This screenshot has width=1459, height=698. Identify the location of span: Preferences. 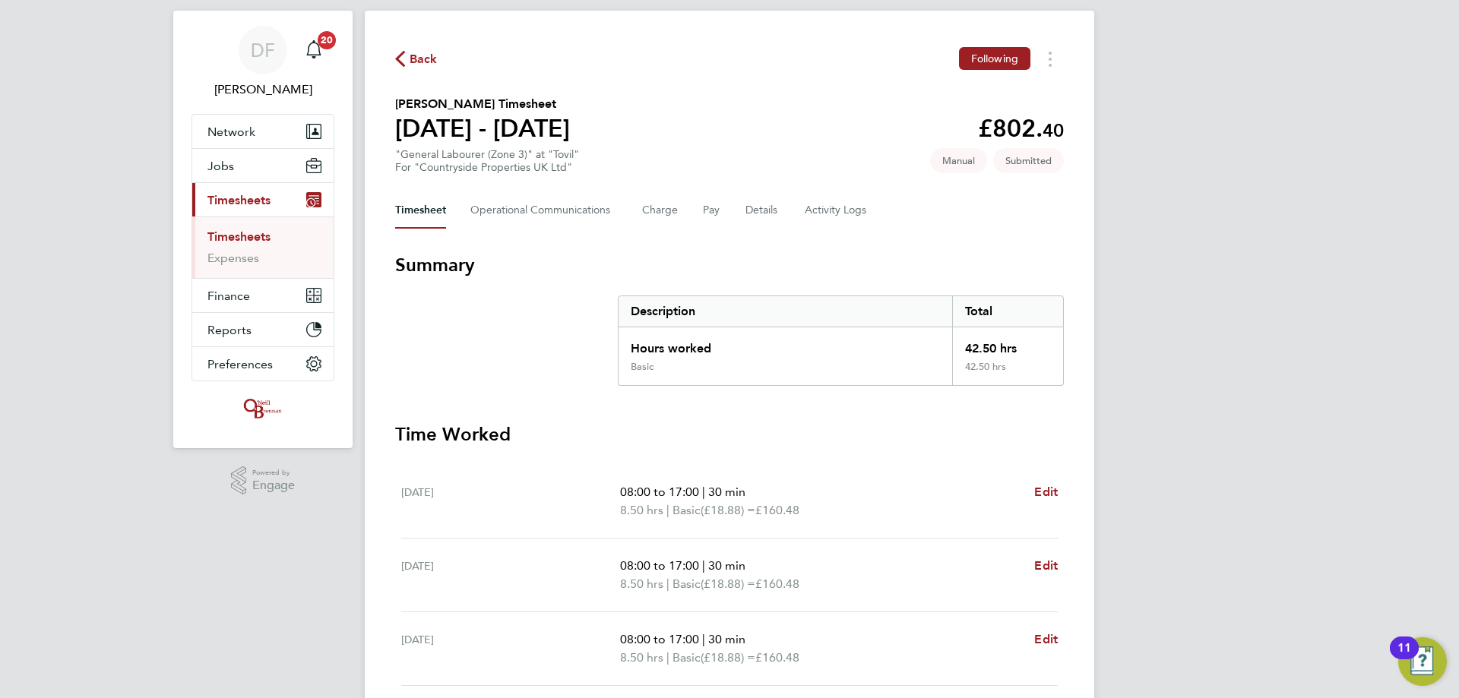
(240, 364).